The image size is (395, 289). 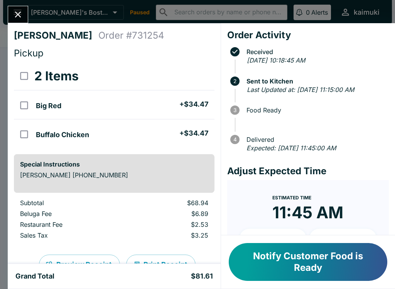 I want to click on button: Close, so click(x=18, y=14).